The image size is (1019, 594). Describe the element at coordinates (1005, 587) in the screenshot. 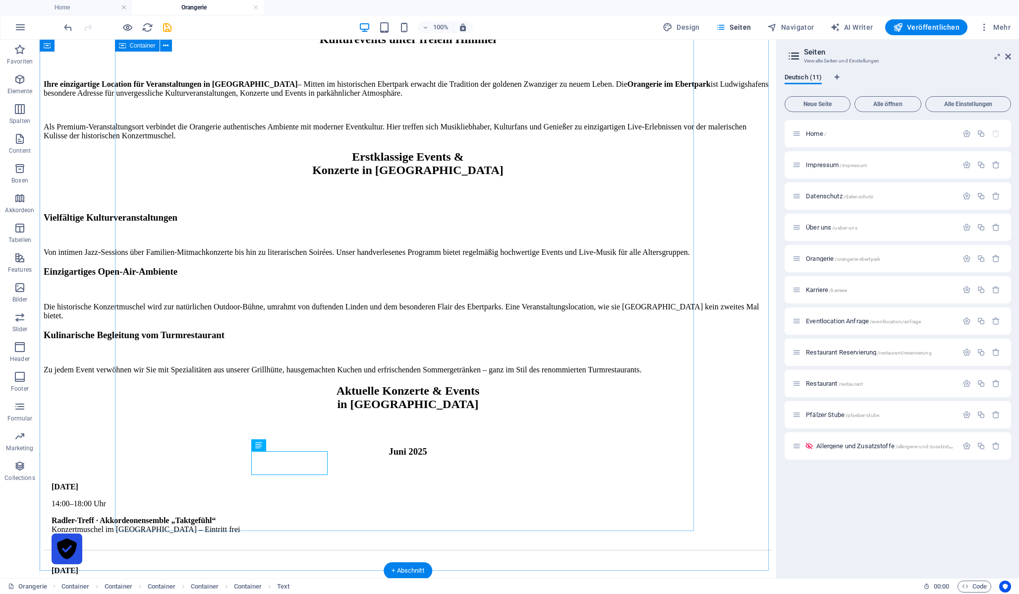

I see `button: Usercentrics` at that location.